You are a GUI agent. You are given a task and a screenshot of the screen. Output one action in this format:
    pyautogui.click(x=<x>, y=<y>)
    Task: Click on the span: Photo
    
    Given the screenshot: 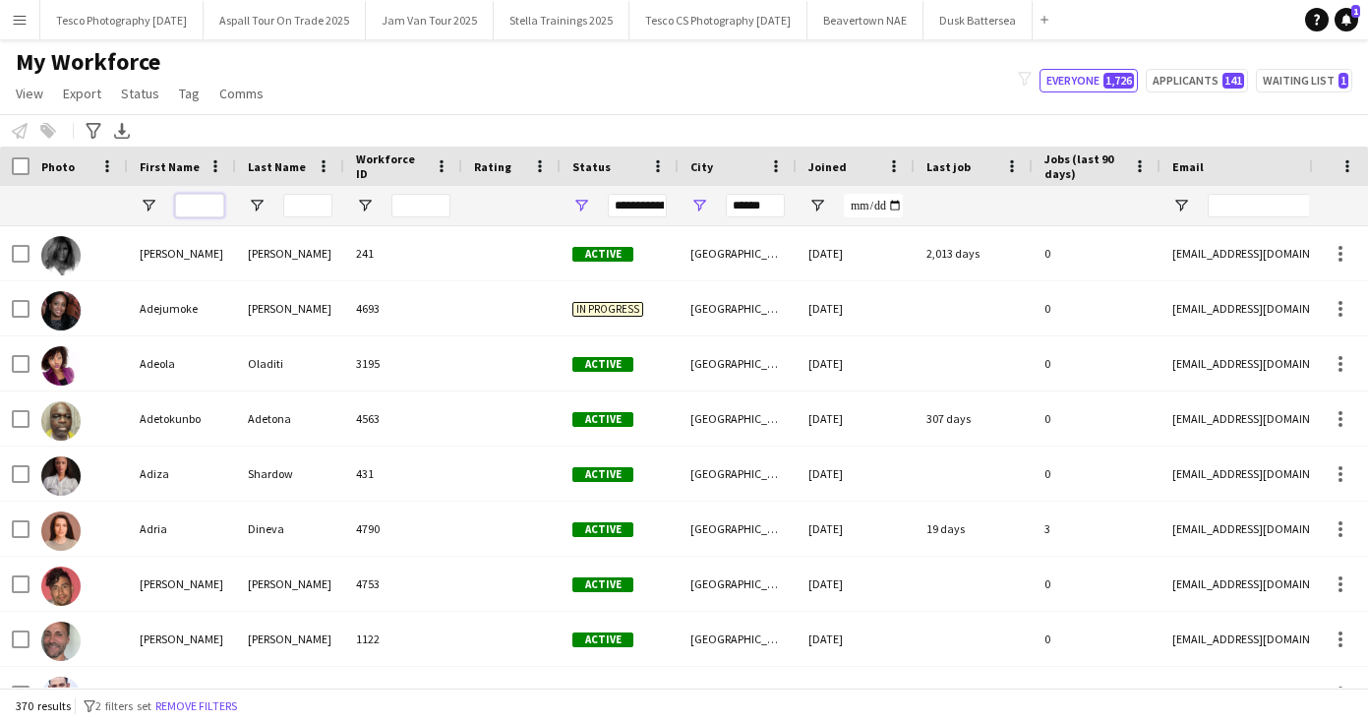 What is the action you would take?
    pyautogui.click(x=58, y=166)
    